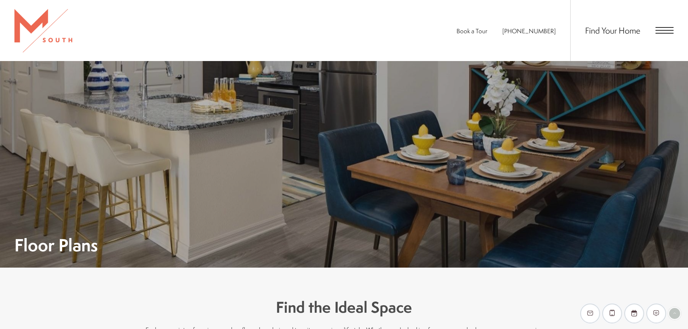  I want to click on h1: Floor Plans, so click(56, 245).